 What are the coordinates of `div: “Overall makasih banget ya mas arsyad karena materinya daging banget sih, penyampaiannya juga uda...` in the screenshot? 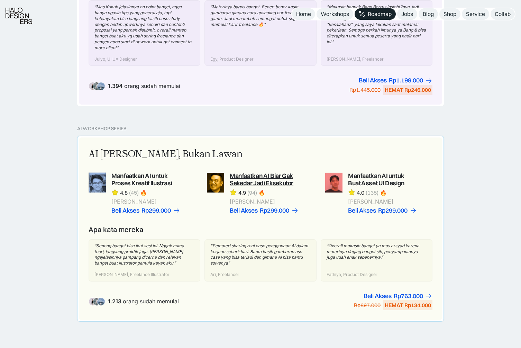 It's located at (377, 252).